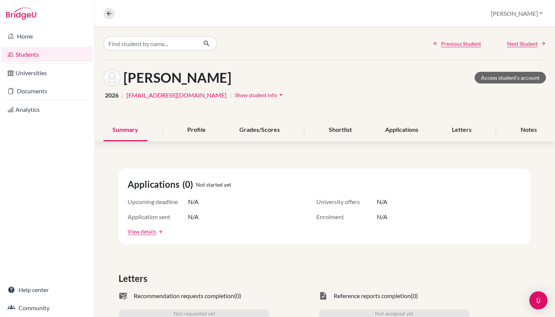  I want to click on a: View details, so click(142, 231).